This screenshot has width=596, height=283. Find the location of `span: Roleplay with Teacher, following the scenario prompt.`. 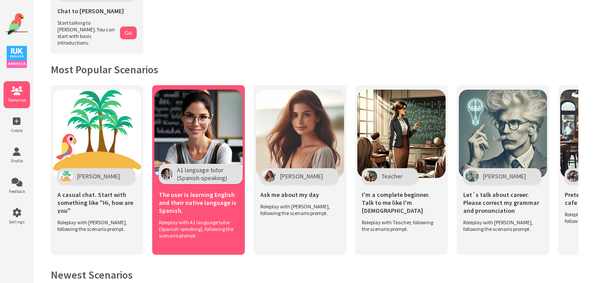

span: Roleplay with Teacher, following the scenario prompt. is located at coordinates (399, 226).